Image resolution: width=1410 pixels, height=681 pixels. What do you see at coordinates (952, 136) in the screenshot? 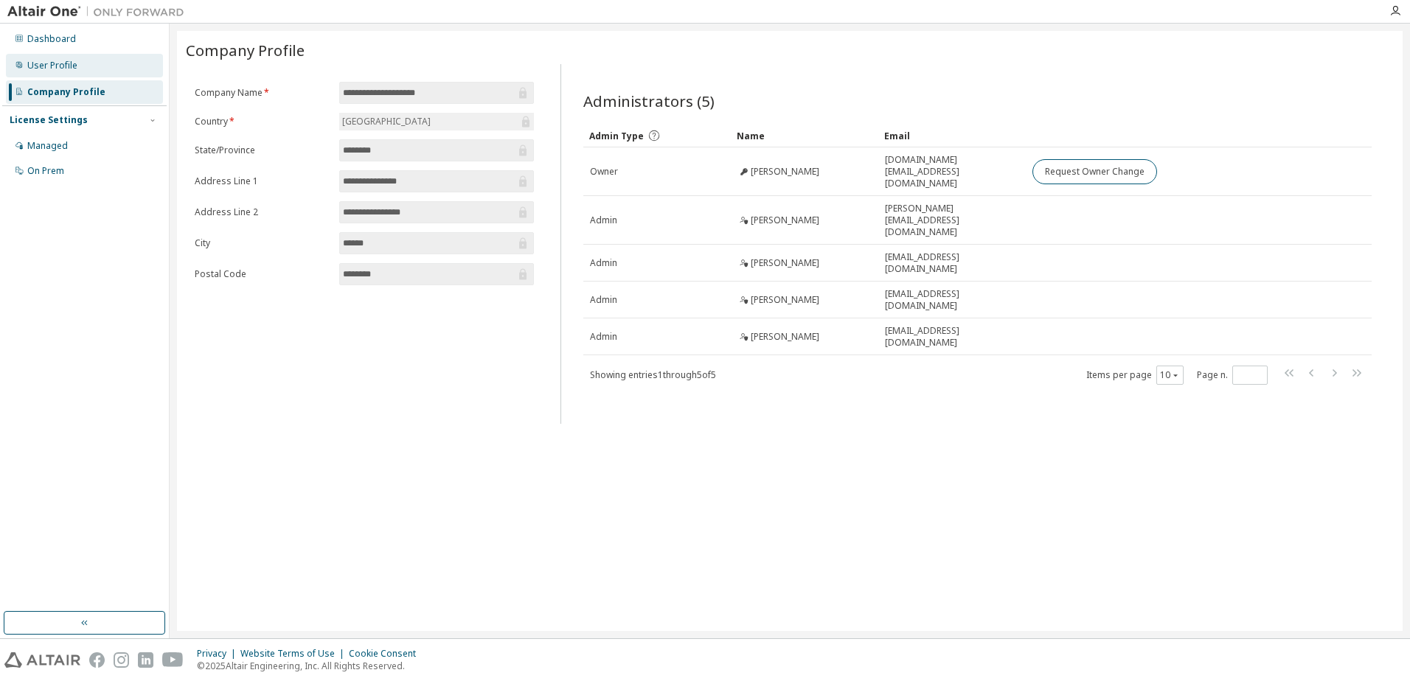
I see `div: Email` at bounding box center [952, 136].